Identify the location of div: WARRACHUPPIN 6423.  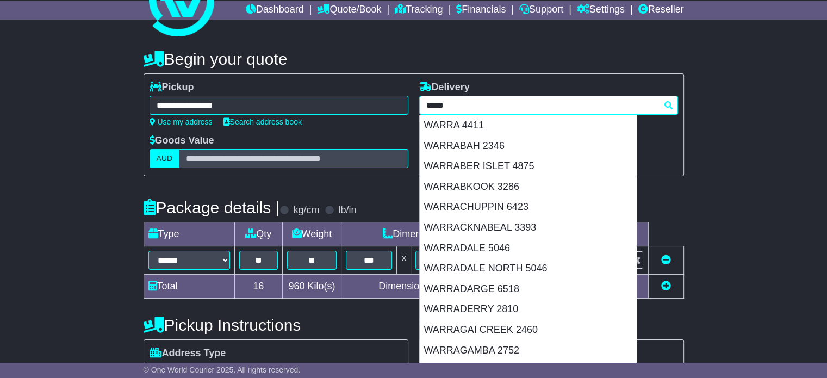
(528, 207).